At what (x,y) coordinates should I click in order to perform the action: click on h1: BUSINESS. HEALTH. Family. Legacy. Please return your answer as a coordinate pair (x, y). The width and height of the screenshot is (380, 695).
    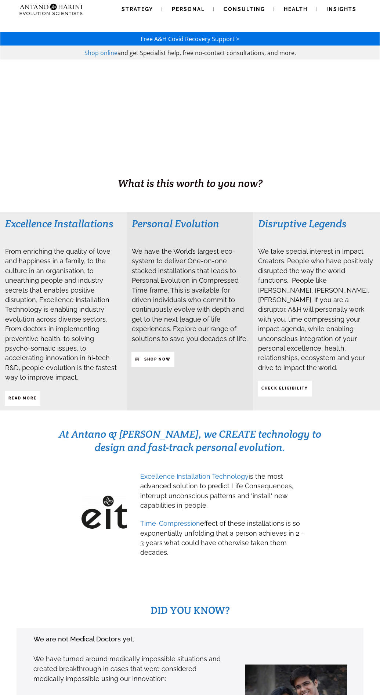
    Looking at the image, I should click on (190, 168).